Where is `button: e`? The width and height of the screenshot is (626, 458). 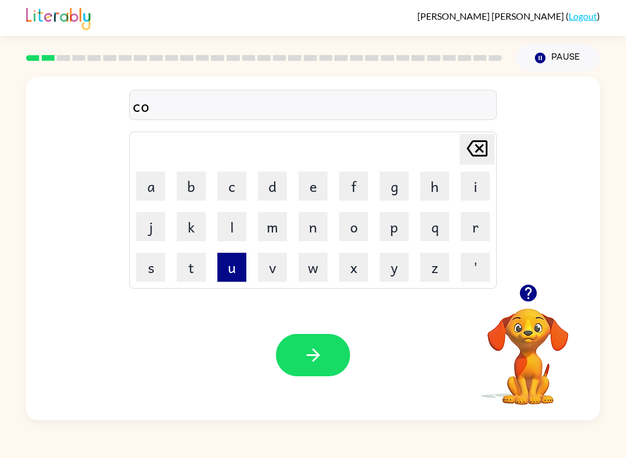 button: e is located at coordinates (313, 186).